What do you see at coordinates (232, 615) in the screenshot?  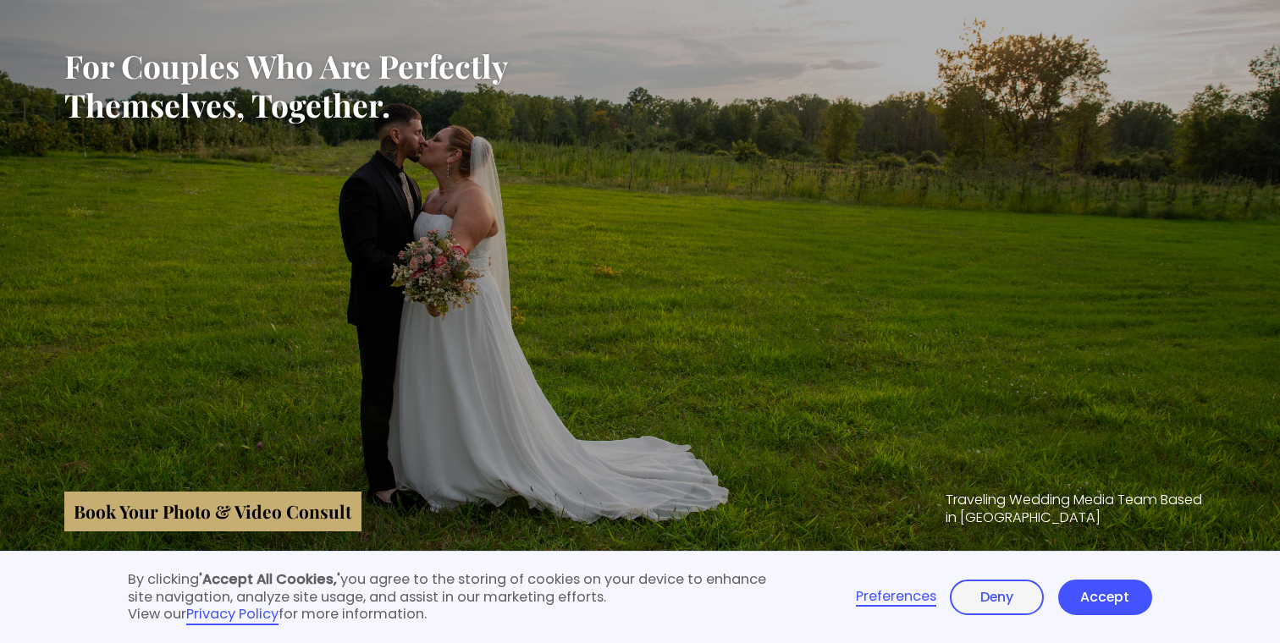 I see `a: Privacy Policy` at bounding box center [232, 615].